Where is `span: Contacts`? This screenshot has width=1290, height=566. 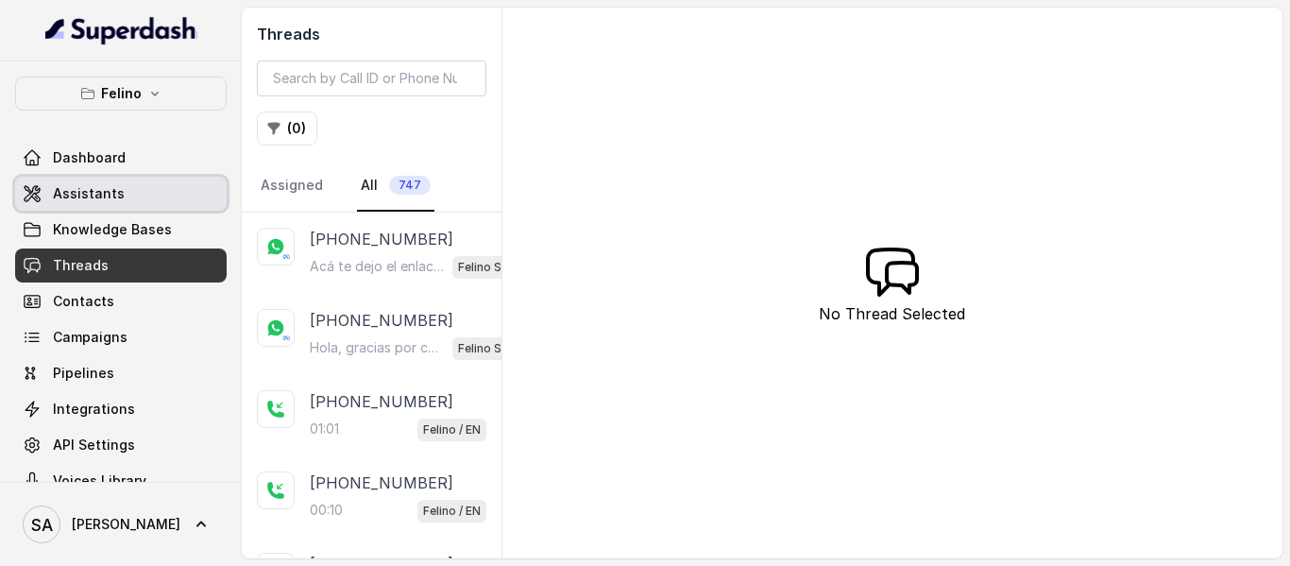 span: Contacts is located at coordinates (83, 301).